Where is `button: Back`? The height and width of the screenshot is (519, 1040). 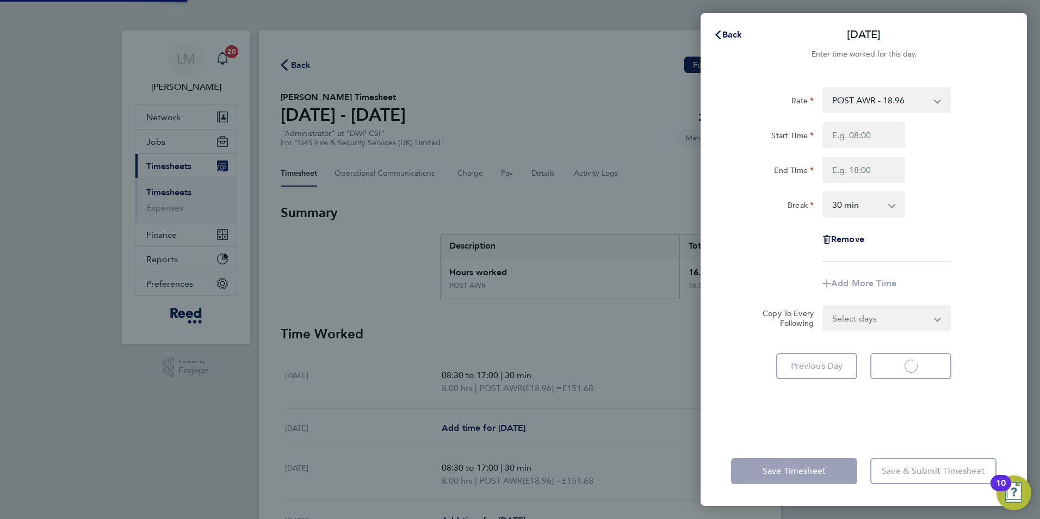
button: Back is located at coordinates (728, 35).